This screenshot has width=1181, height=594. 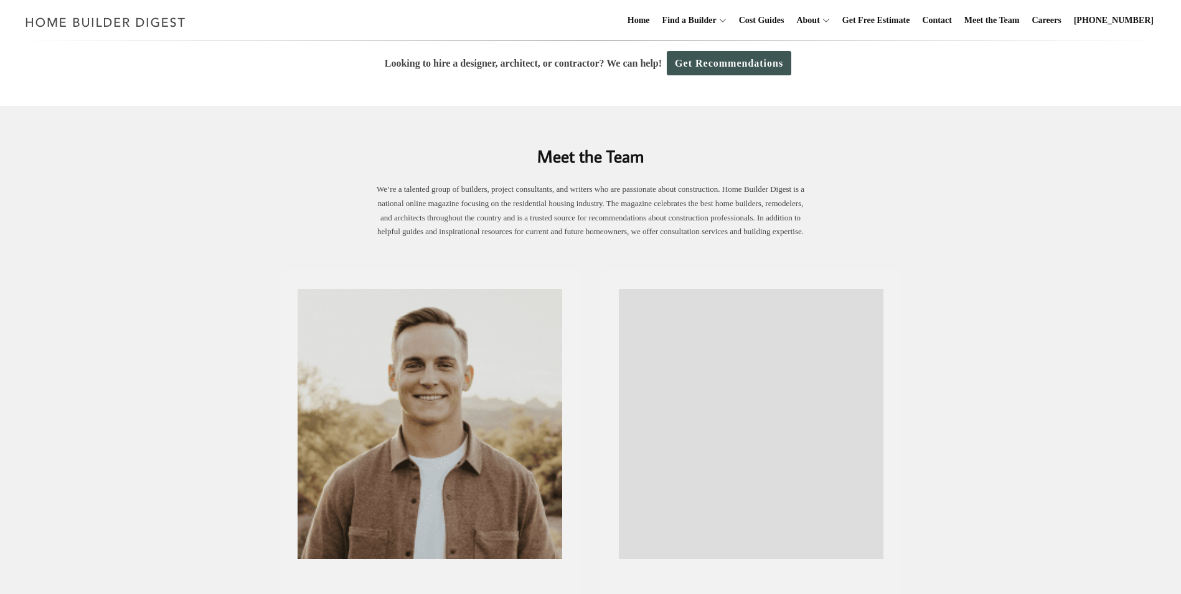 I want to click on img: Home Builder Digest, so click(x=105, y=22).